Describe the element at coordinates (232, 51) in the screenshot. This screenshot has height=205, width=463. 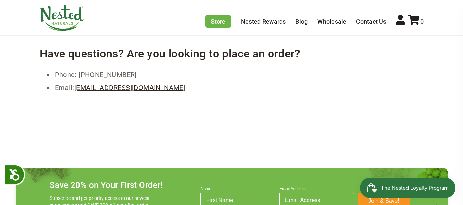
I see `h3: Have questions? Are you looking to place an order?` at that location.